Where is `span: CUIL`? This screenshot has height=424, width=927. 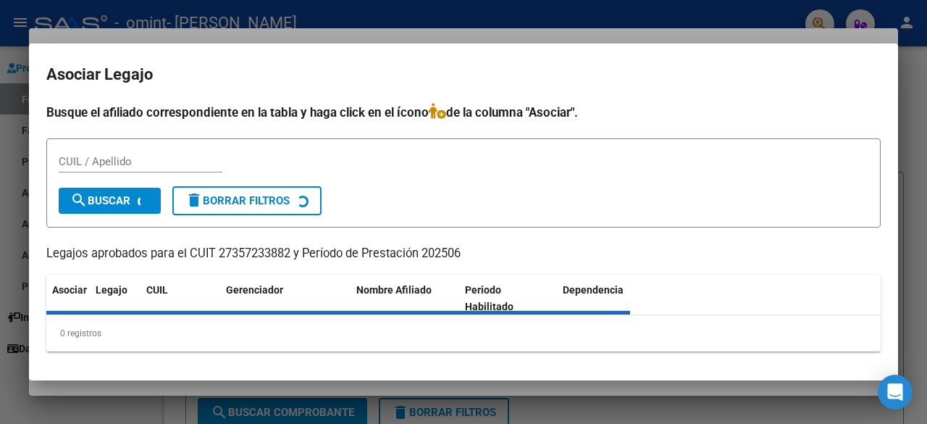
span: CUIL is located at coordinates (157, 290).